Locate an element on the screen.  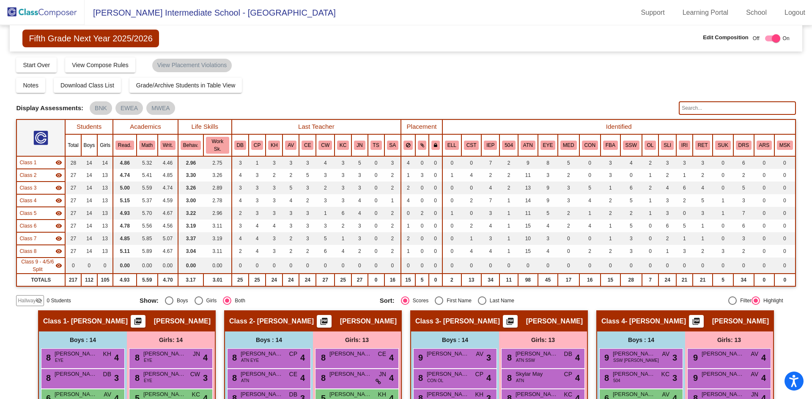
td: Erin Stevenson - Stevenson is located at coordinates (41, 163).